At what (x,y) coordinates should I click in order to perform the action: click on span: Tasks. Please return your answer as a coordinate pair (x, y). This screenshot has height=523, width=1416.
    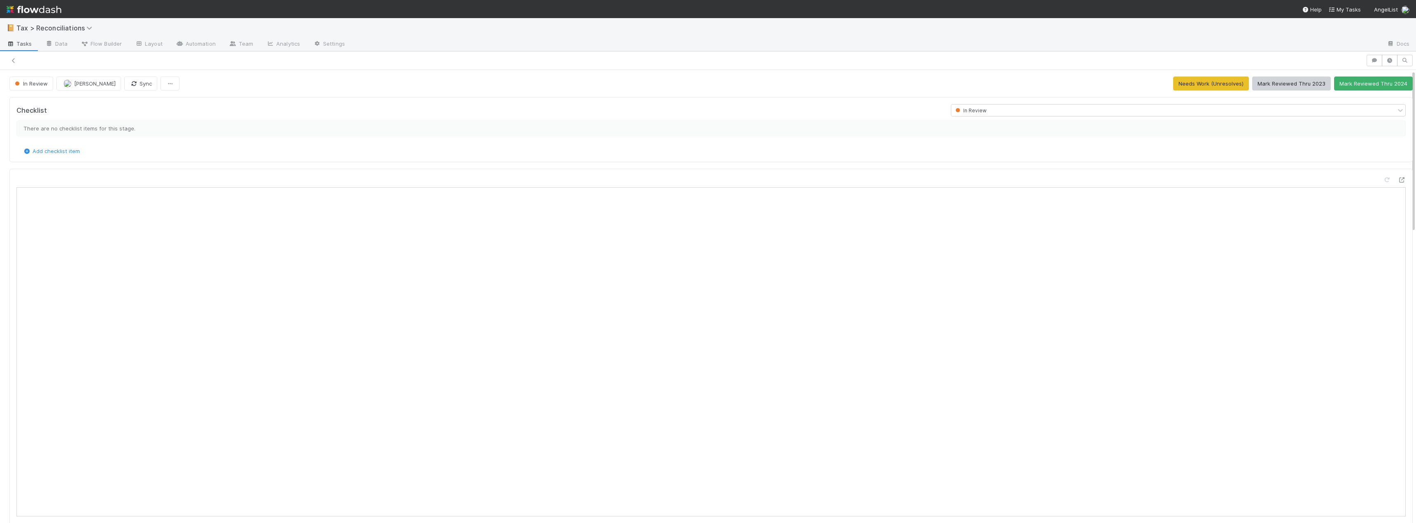
    Looking at the image, I should click on (19, 44).